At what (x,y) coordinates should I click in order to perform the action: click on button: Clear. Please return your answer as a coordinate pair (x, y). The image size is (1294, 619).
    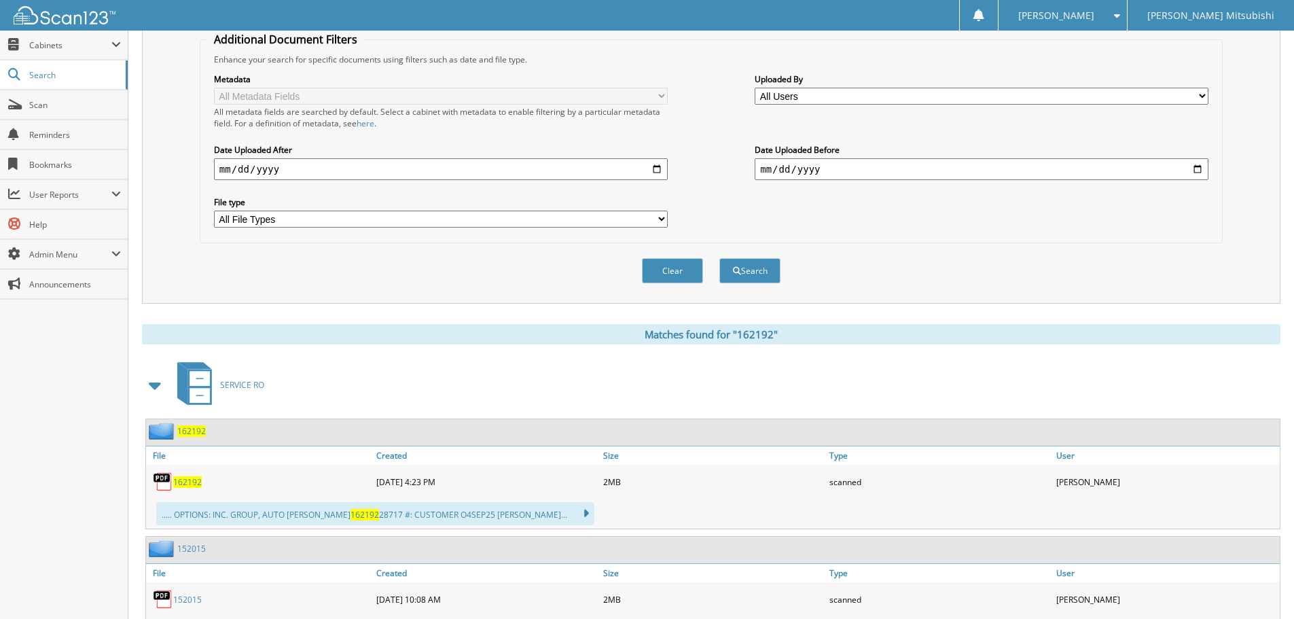
    Looking at the image, I should click on (672, 270).